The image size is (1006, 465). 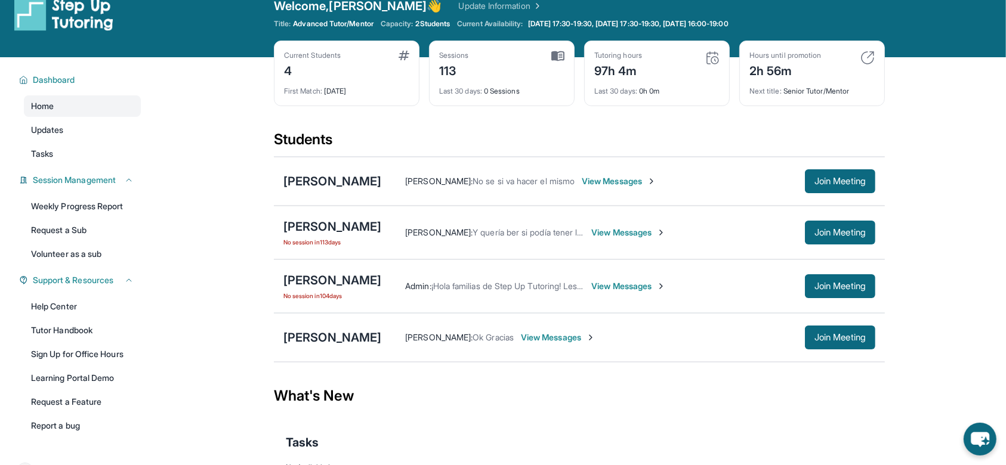 What do you see at coordinates (82, 254) in the screenshot?
I see `a: Volunteer as a sub` at bounding box center [82, 254].